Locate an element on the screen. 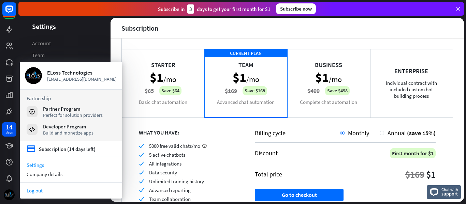 The image size is (466, 204). div: Perfect for solution providers is located at coordinates (73, 115).